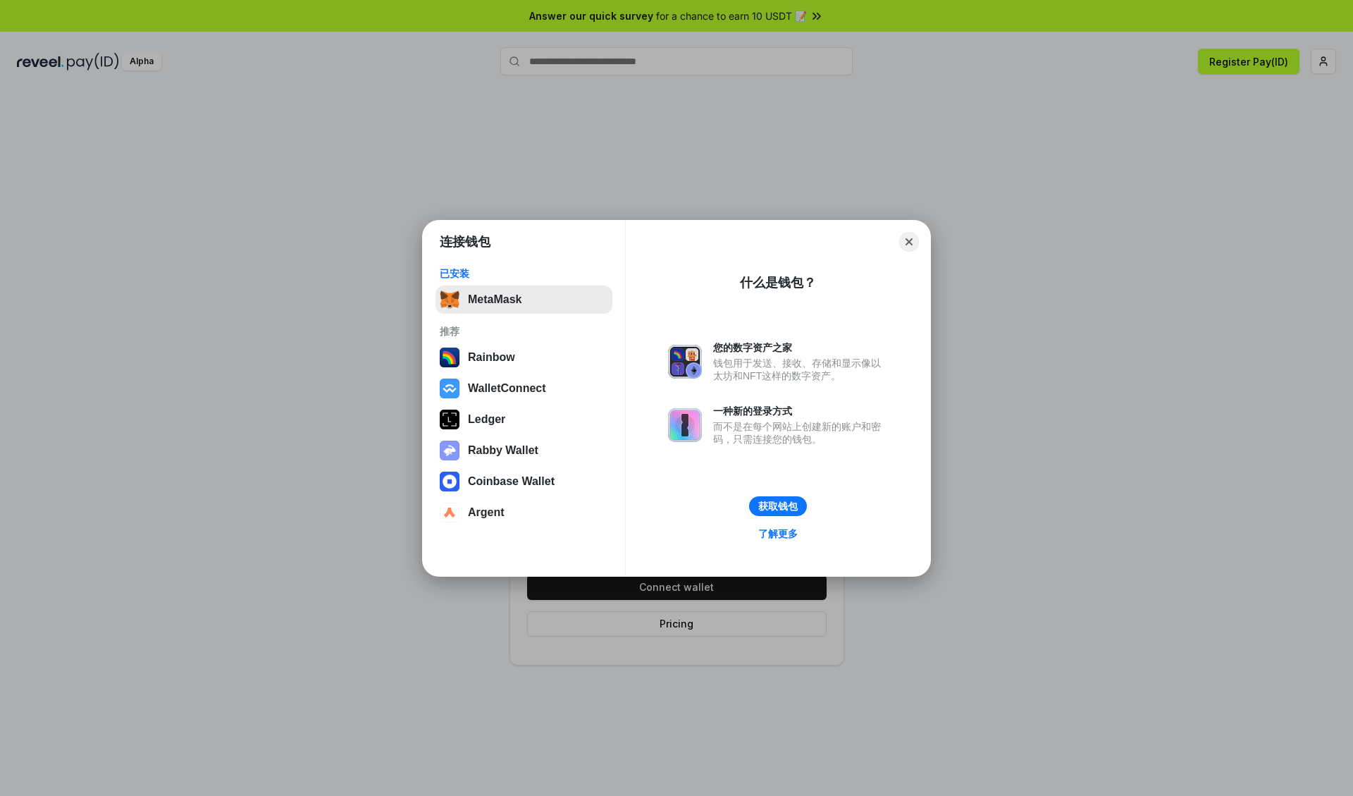 Image resolution: width=1353 pixels, height=796 pixels. Describe the element at coordinates (495, 299) in the screenshot. I see `div: MetaMask` at that location.